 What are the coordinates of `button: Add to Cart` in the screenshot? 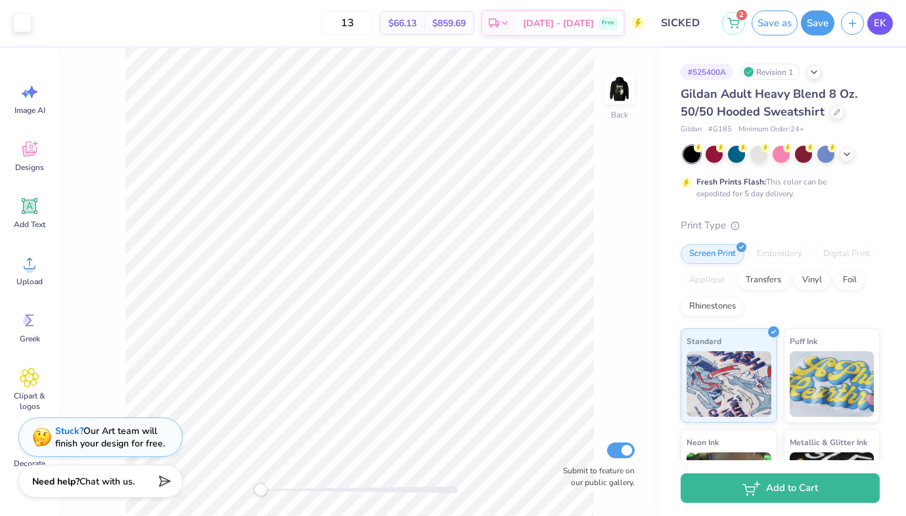 It's located at (780, 488).